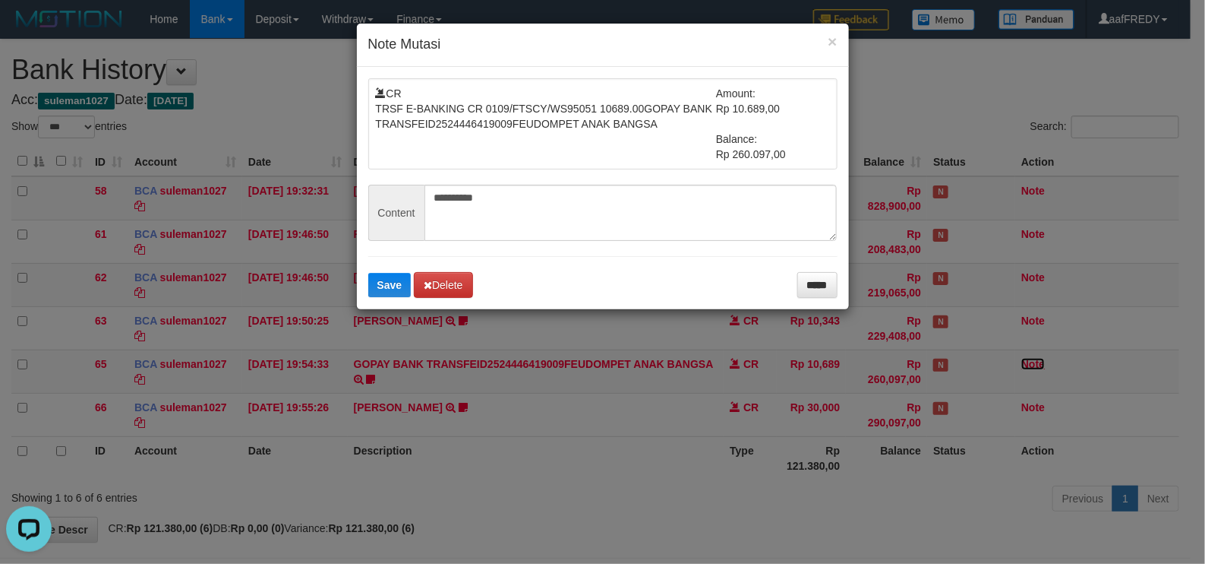  Describe the element at coordinates (396, 213) in the screenshot. I see `span: Content` at that location.